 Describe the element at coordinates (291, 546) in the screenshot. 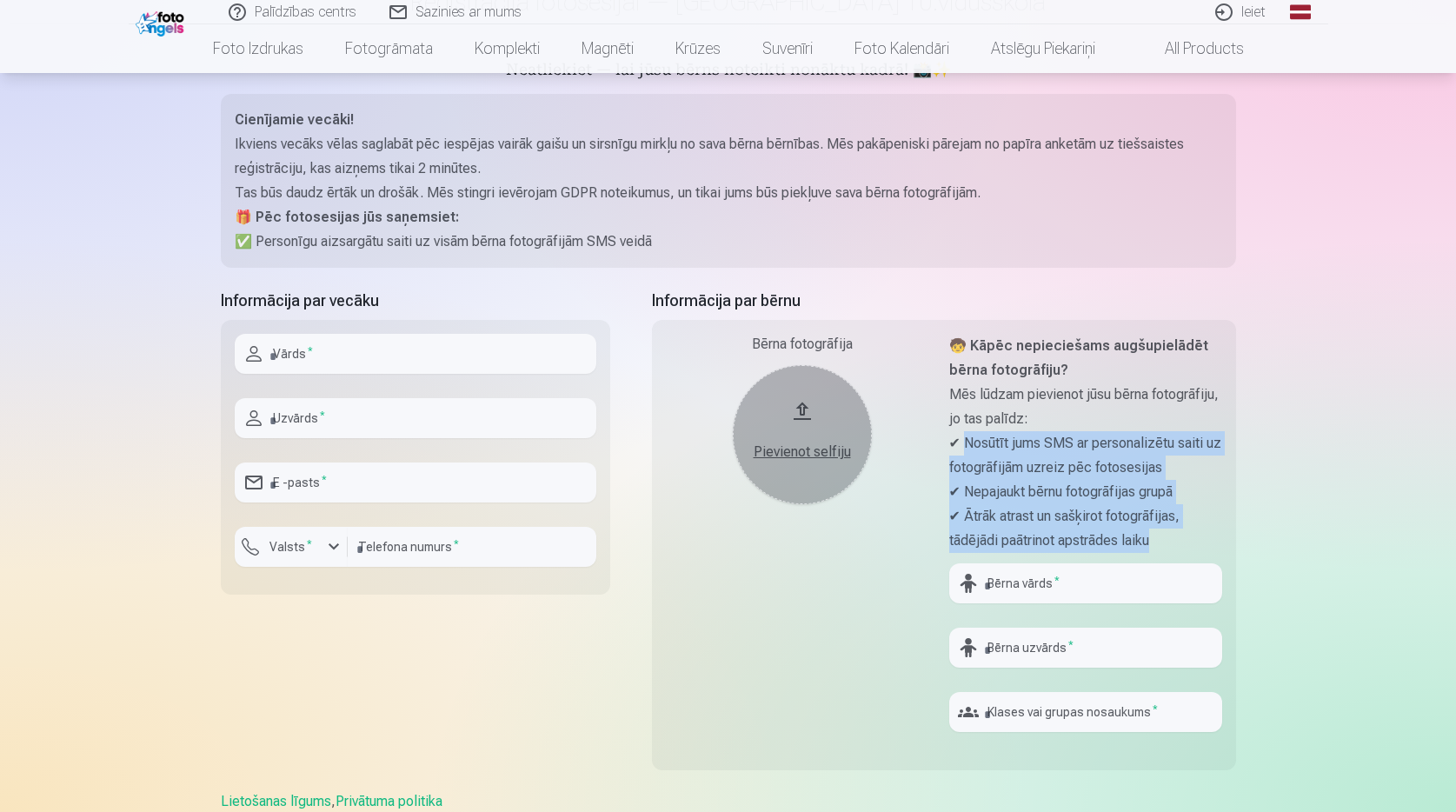

I see `button: Valsts*` at that location.